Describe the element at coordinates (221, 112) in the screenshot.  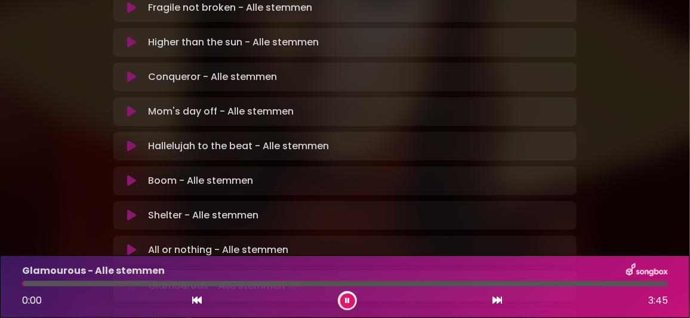
I see `p: Mom's day off - Alle stemmen` at that location.